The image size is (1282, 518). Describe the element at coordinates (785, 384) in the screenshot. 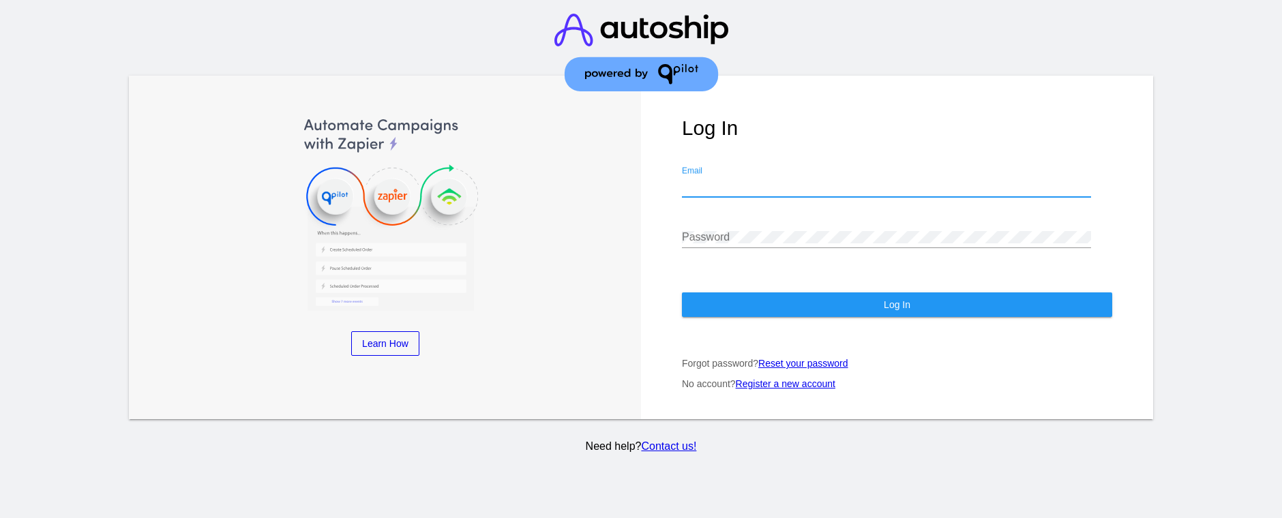

I see `a: Register a new account` at that location.